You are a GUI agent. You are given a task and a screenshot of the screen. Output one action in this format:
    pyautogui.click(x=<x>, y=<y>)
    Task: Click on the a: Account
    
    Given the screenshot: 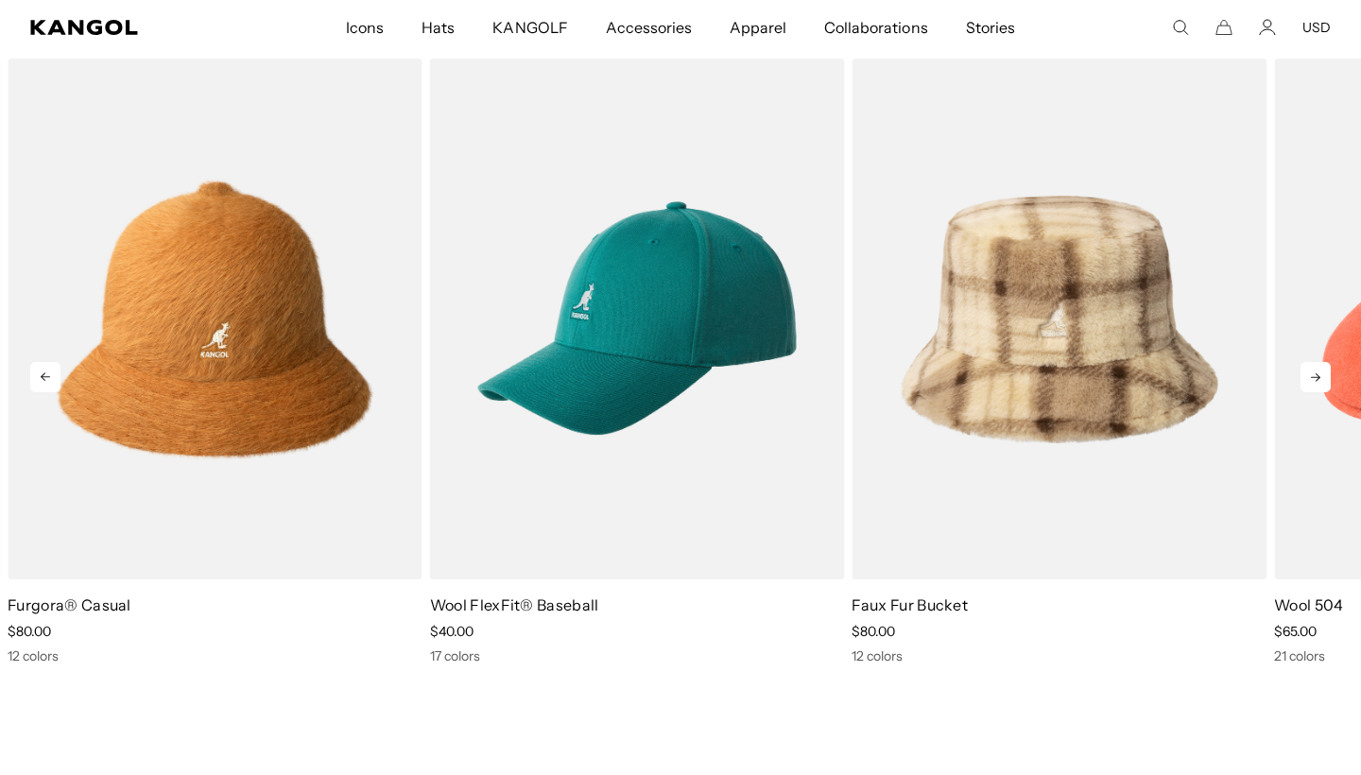 What is the action you would take?
    pyautogui.click(x=1268, y=27)
    